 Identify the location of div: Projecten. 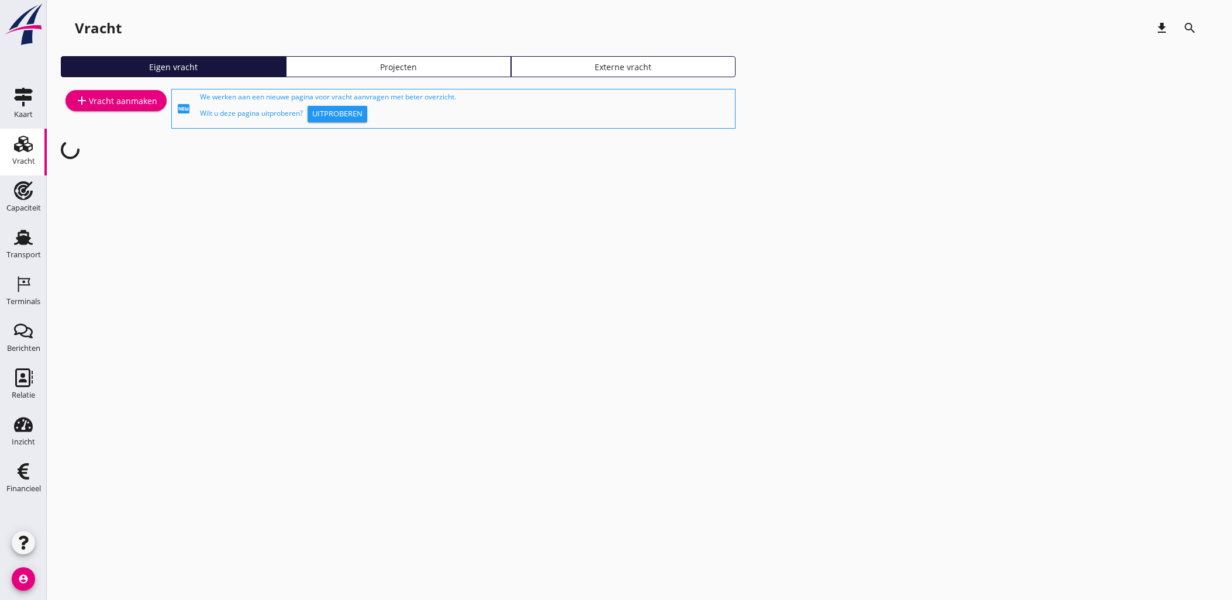
(398, 67).